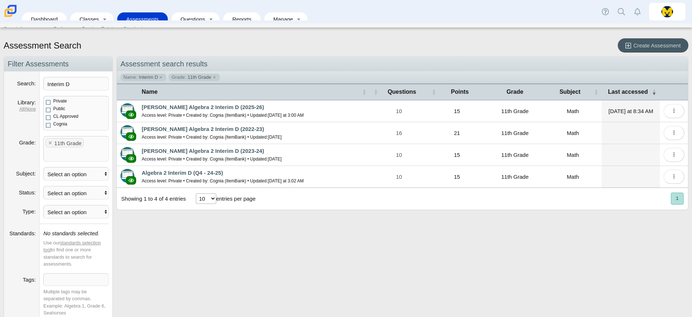 The height and width of the screenshot is (317, 692). Describe the element at coordinates (399, 133) in the screenshot. I see `a: 16` at that location.